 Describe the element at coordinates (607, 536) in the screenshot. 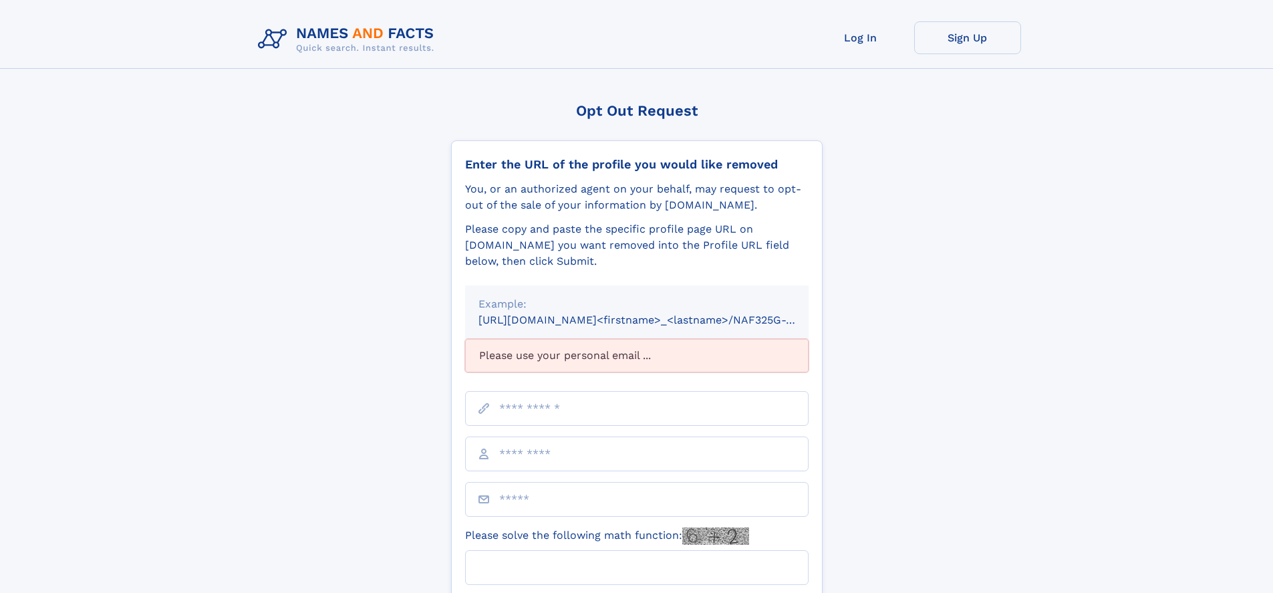

I see `label: Please solve the following math function:` at that location.